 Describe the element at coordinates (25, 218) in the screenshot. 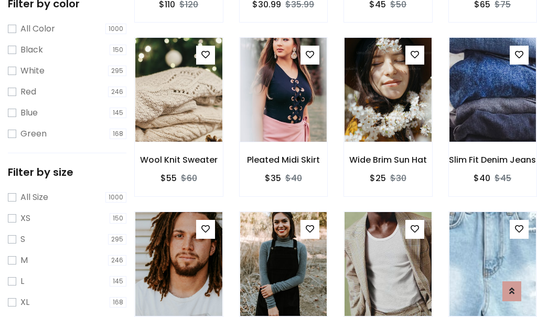

I see `label: XS` at that location.